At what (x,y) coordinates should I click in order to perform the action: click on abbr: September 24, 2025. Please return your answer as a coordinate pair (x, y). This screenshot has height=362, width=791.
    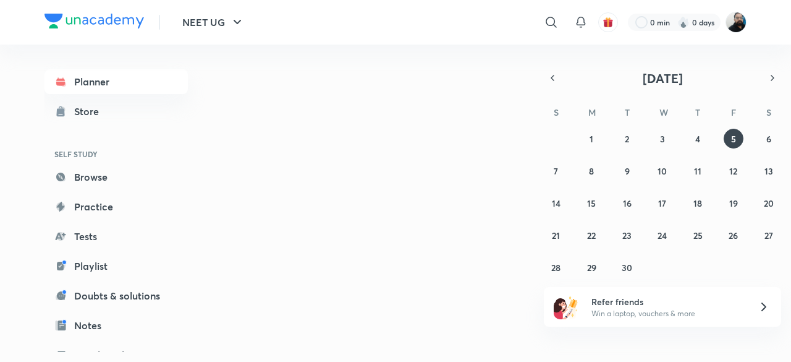
    Looking at the image, I should click on (662, 235).